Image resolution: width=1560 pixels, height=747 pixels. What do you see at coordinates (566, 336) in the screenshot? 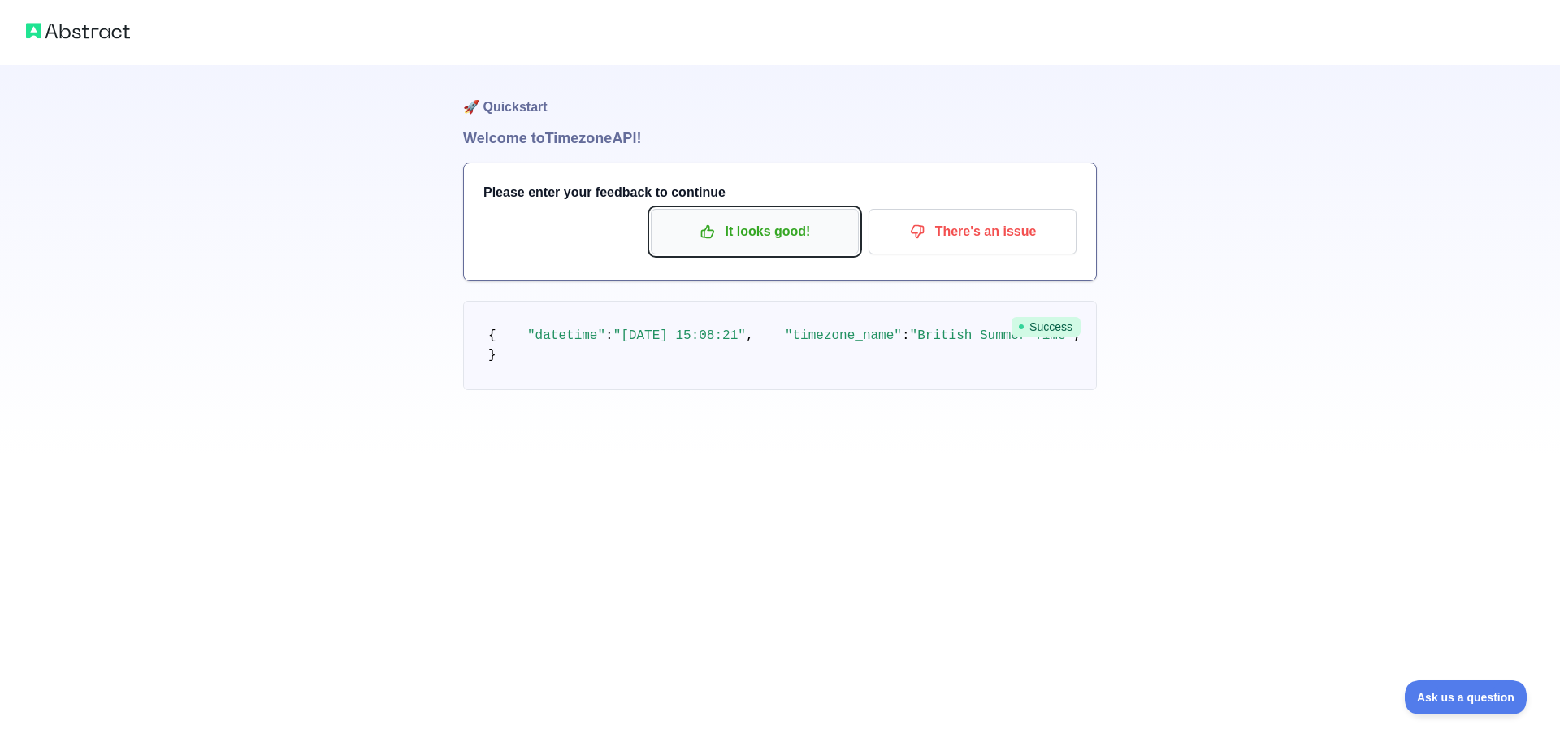
I see `span: "datetime"` at bounding box center [566, 336].